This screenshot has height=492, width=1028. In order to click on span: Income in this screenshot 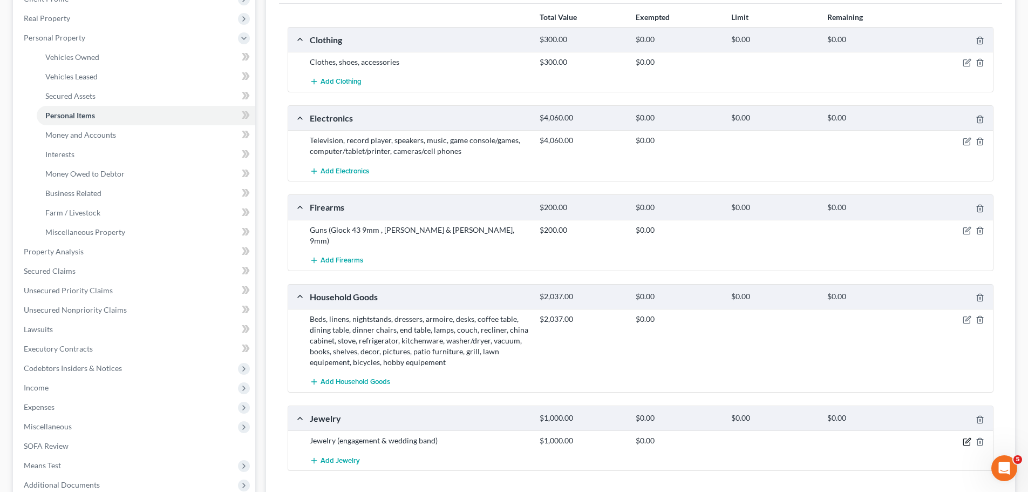, I will do `click(36, 387)`.